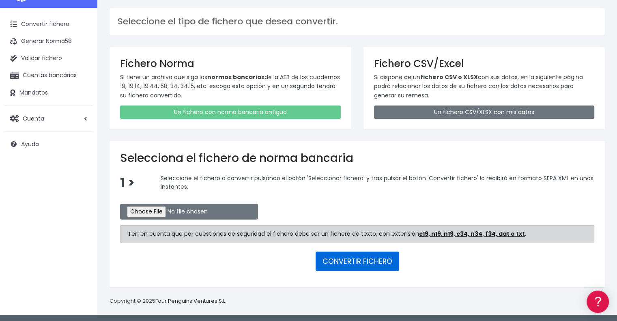 This screenshot has width=617, height=321. What do you see at coordinates (49, 118) in the screenshot?
I see `a: Cuenta` at bounding box center [49, 118].